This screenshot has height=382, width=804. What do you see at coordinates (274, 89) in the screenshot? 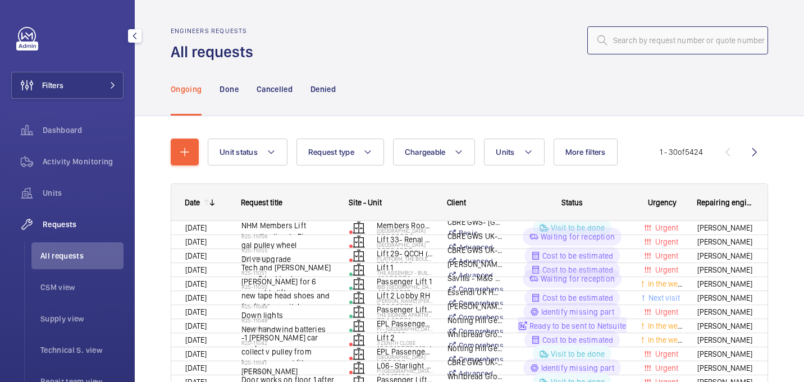
I see `p: Cancelled` at bounding box center [274, 89].